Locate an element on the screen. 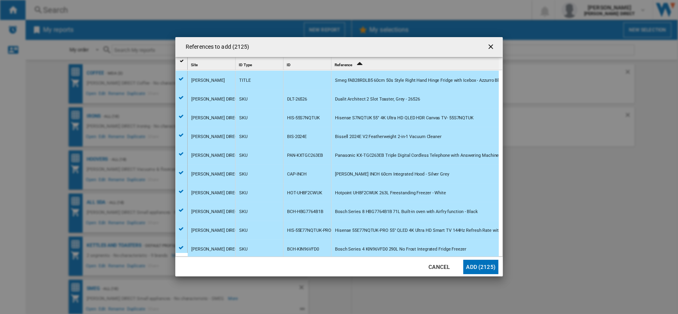 The width and height of the screenshot is (678, 314). button: Cancel is located at coordinates (439, 267).